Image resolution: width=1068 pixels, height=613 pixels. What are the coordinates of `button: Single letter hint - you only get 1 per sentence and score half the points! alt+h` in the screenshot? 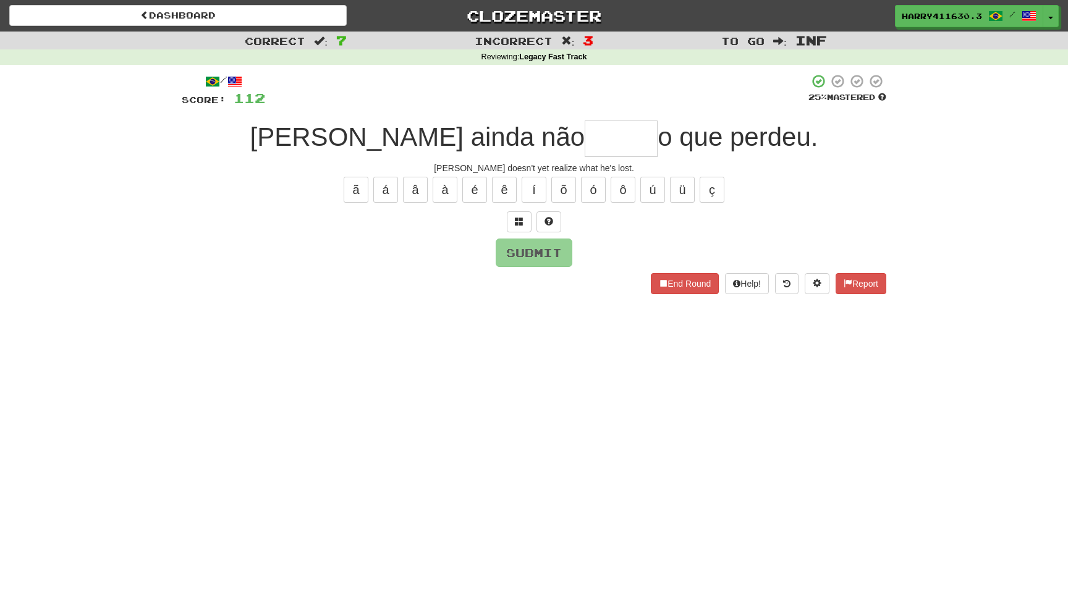 It's located at (549, 222).